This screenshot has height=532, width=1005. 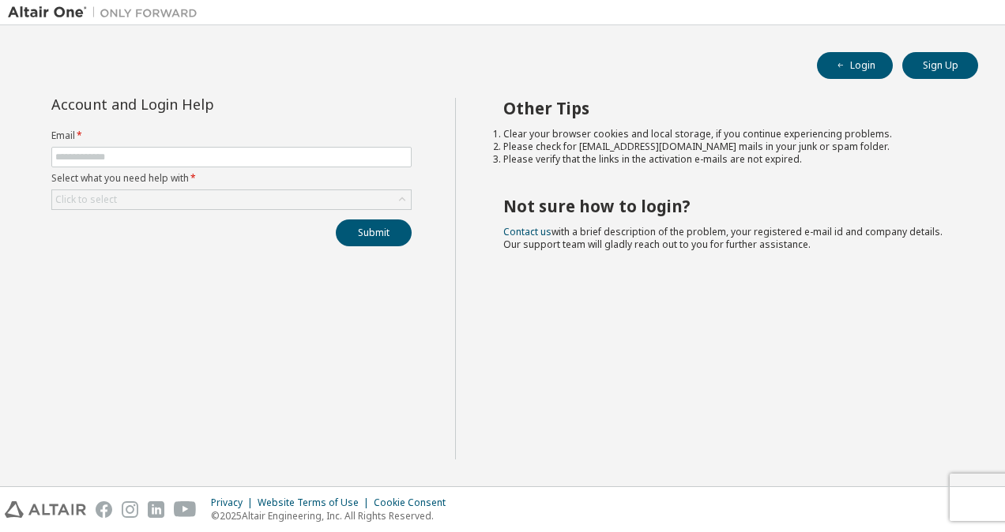 I want to click on span: with a brief description of the problem, your registered e-mail id and company details. Our suppo..., so click(x=723, y=238).